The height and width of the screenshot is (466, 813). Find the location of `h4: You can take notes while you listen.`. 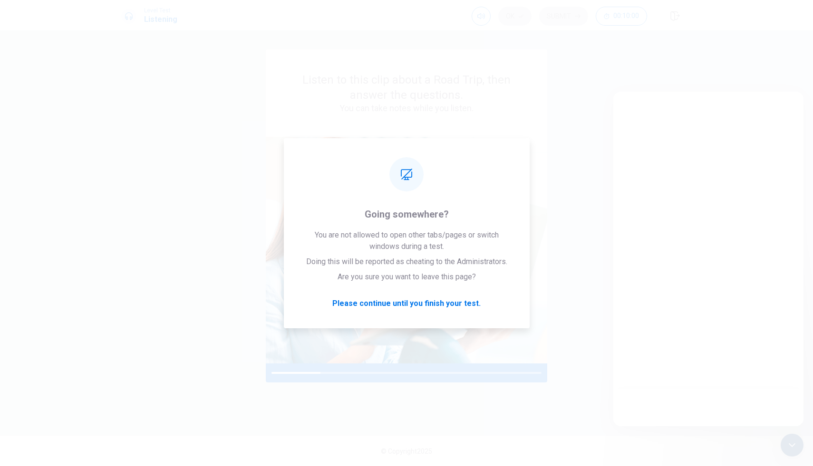

h4: You can take notes while you listen. is located at coordinates (406, 108).